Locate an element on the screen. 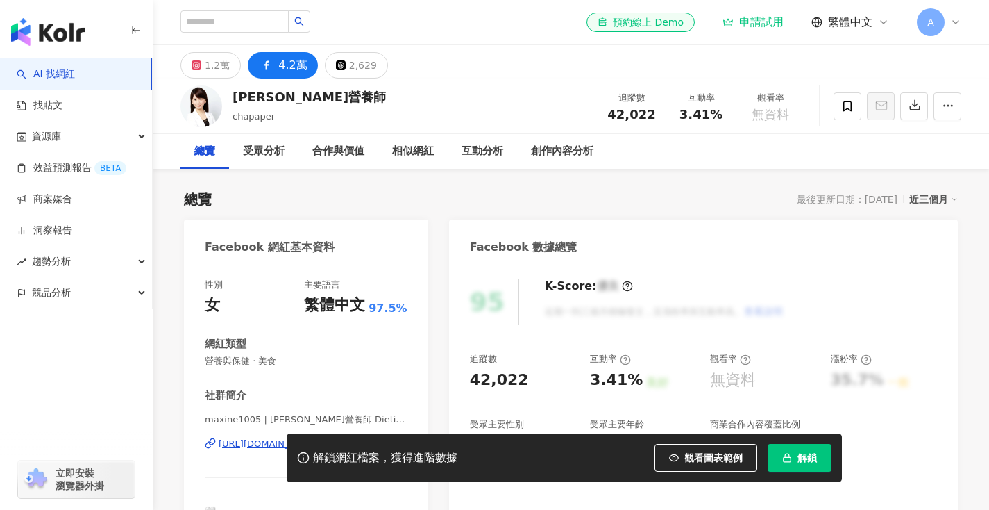  a: chrome extension立即安裝 瀏覽器外掛 is located at coordinates (76, 479).